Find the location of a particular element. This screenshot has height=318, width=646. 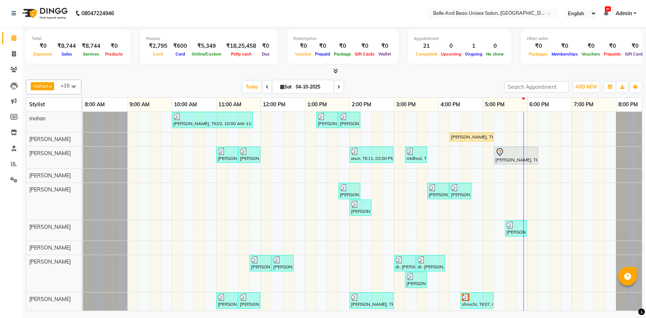

a: x is located at coordinates (50, 86).